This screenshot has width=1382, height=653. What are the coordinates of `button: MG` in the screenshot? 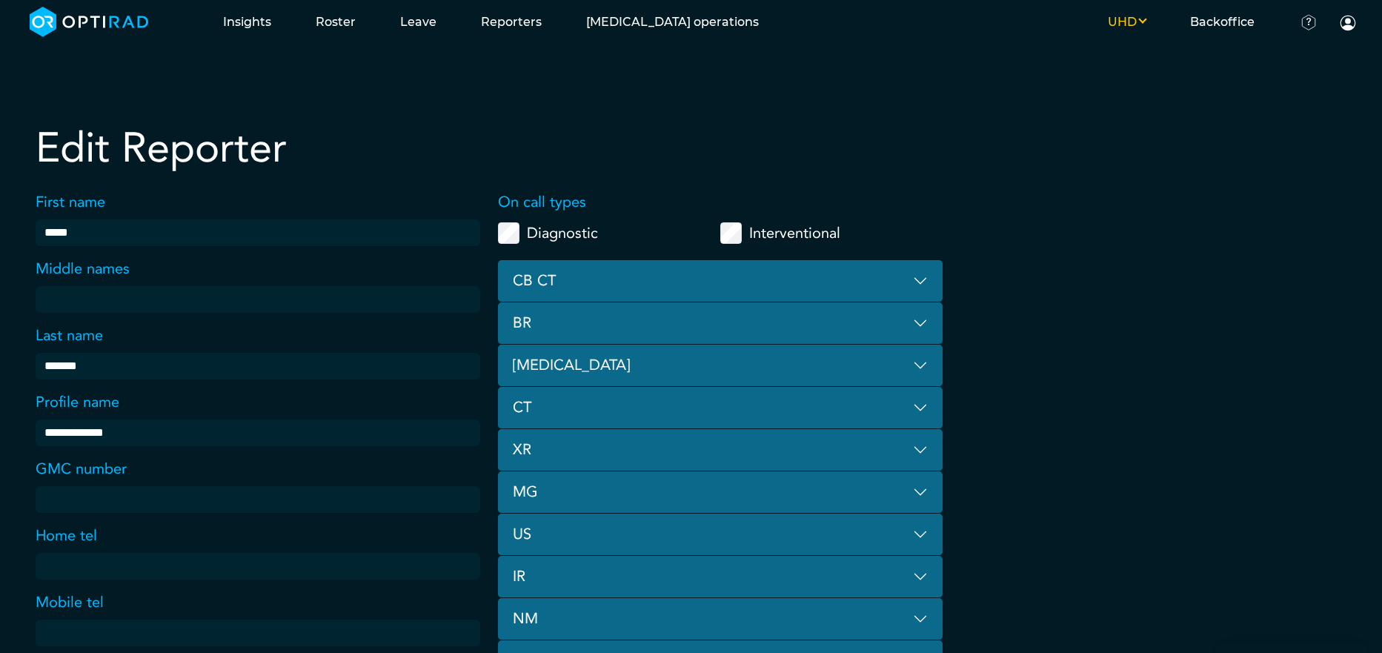 It's located at (720, 492).